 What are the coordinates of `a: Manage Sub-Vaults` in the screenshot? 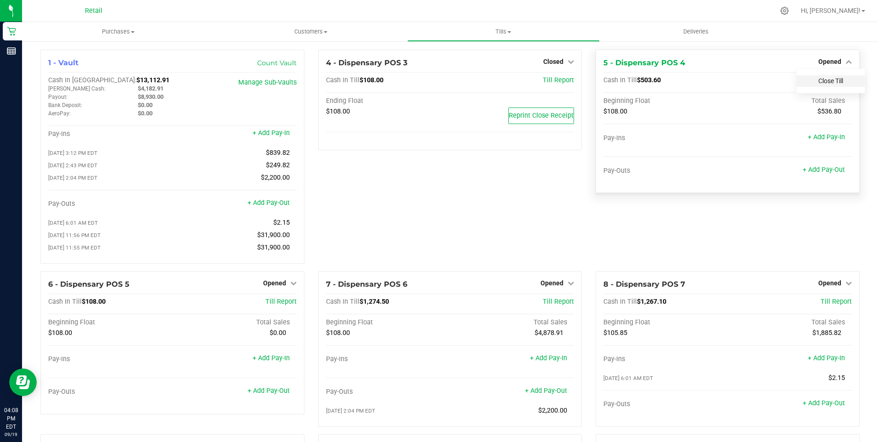 It's located at (267, 82).